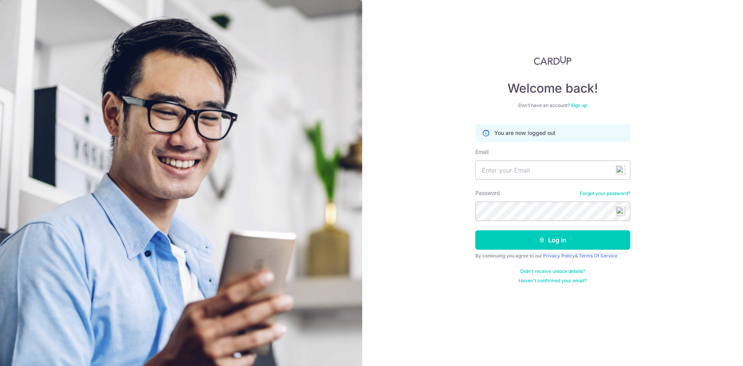  I want to click on a: Forgot your password?, so click(605, 193).